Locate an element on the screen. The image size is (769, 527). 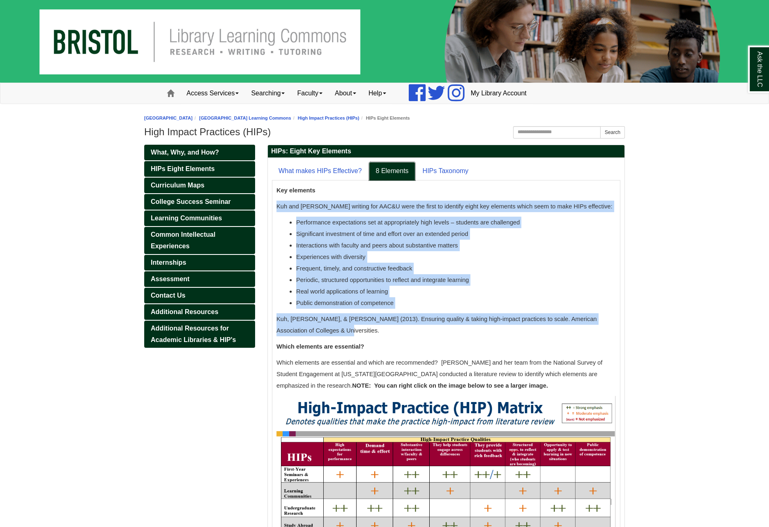
a: Help is located at coordinates (377, 93).